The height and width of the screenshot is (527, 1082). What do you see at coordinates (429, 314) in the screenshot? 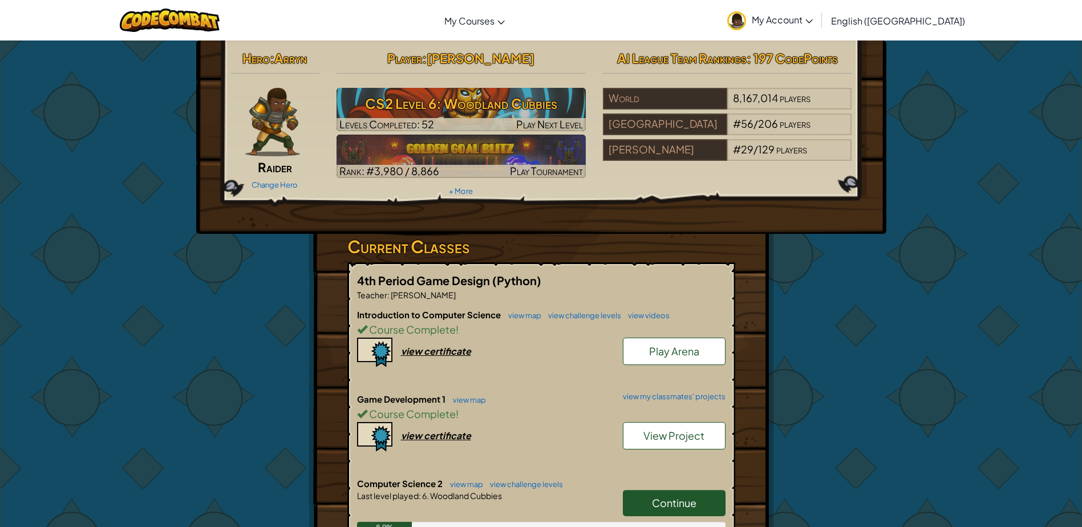
I see `span: Introduction to Computer Science` at bounding box center [429, 314].